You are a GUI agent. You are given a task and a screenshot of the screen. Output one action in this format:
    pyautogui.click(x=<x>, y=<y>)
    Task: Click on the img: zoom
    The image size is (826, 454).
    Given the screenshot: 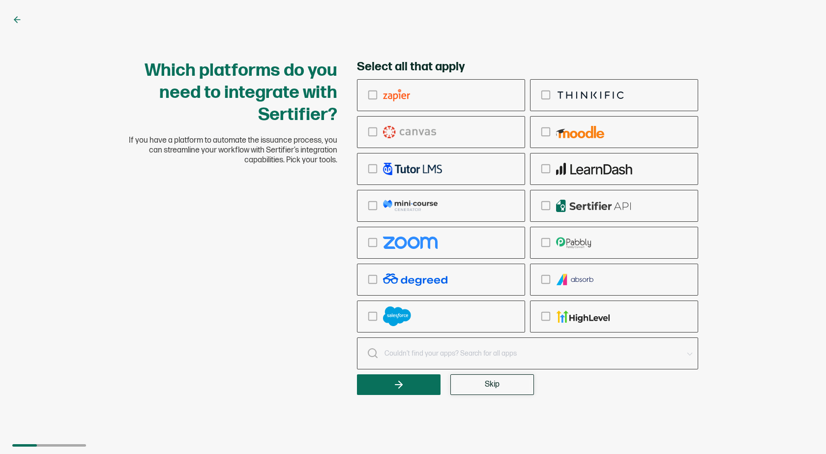 What is the action you would take?
    pyautogui.click(x=410, y=242)
    